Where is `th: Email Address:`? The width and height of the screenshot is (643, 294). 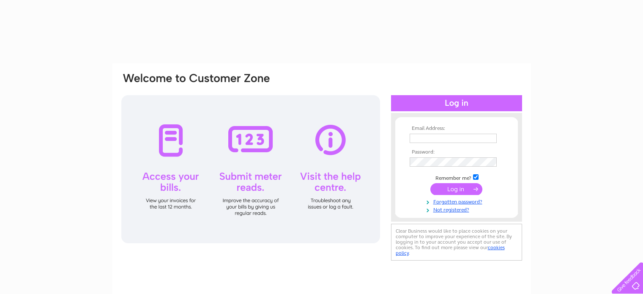
th: Email Address: is located at coordinates (457, 129).